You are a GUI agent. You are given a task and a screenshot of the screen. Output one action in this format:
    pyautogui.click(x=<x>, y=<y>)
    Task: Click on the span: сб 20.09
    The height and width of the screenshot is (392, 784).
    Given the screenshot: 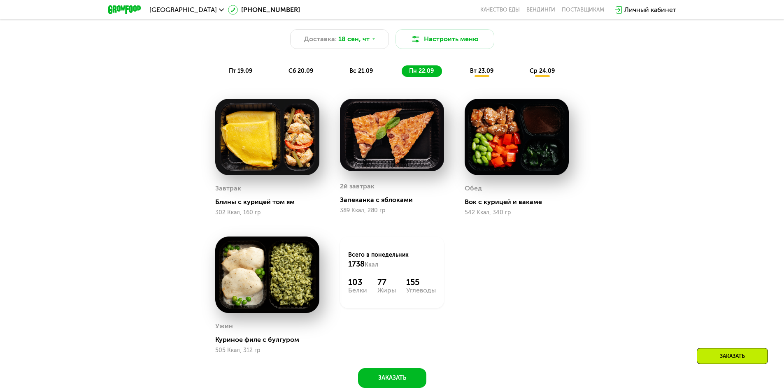 What is the action you would take?
    pyautogui.click(x=301, y=71)
    